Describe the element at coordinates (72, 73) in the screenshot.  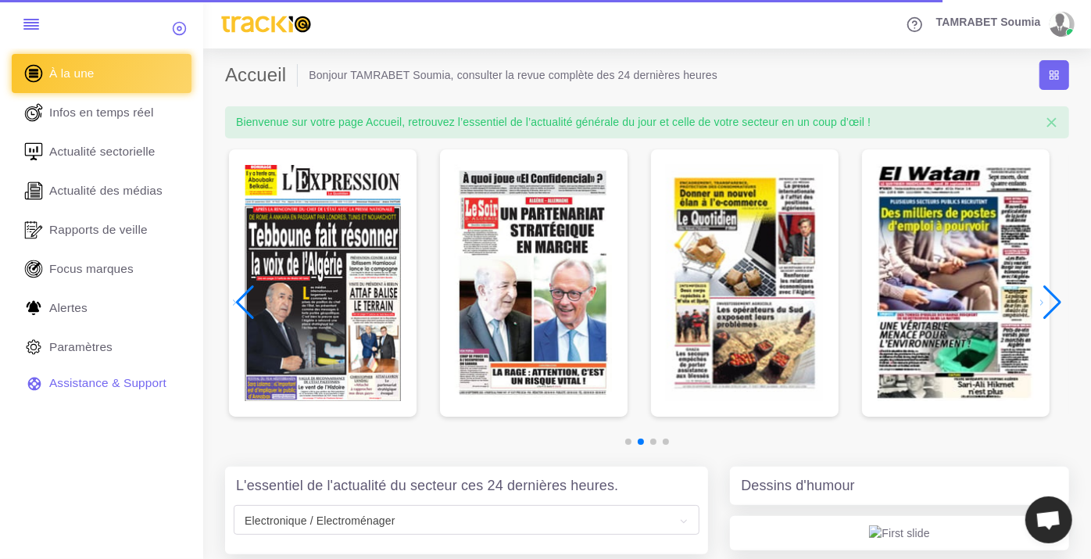
I see `span: À la une` at that location.